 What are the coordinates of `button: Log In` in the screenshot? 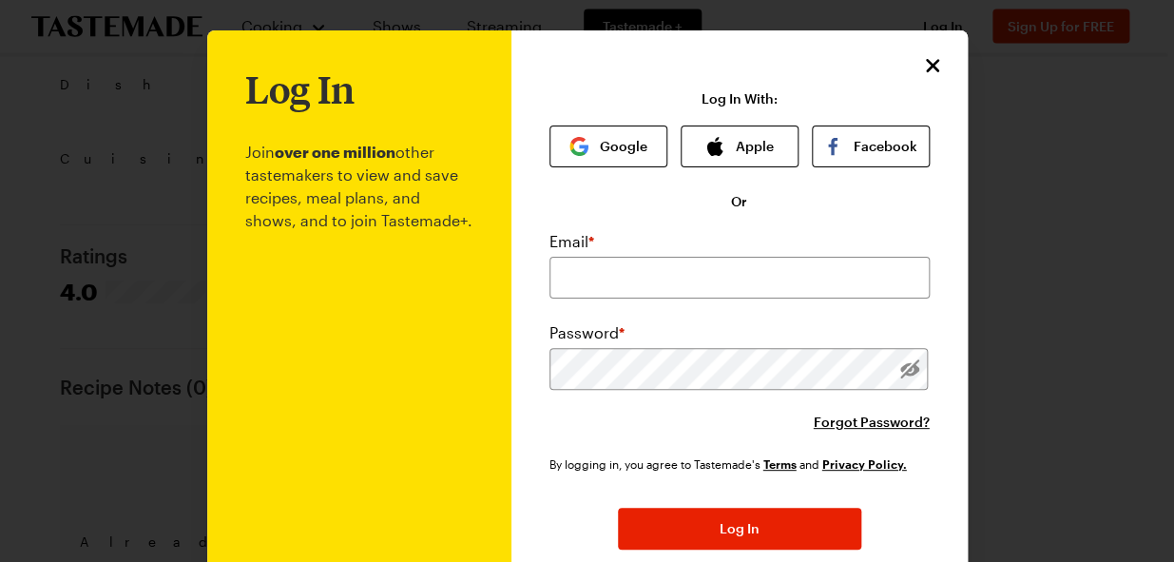 It's located at (740, 529).